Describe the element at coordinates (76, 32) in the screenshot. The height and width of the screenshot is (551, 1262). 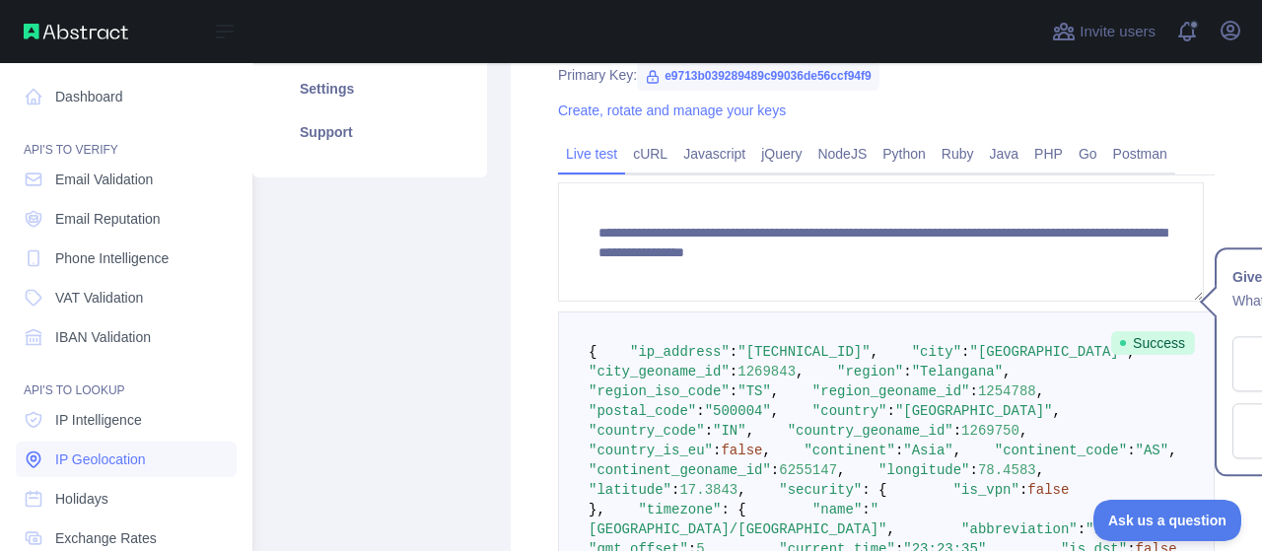
I see `img: Abstract API` at that location.